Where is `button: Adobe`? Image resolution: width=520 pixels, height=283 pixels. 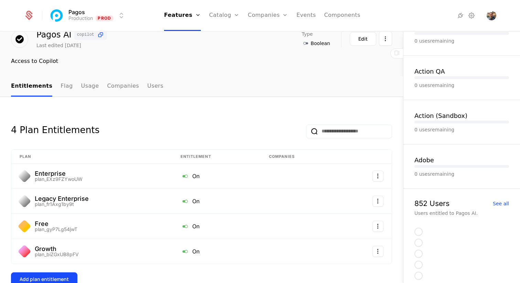
button: Adobe is located at coordinates (424, 160).